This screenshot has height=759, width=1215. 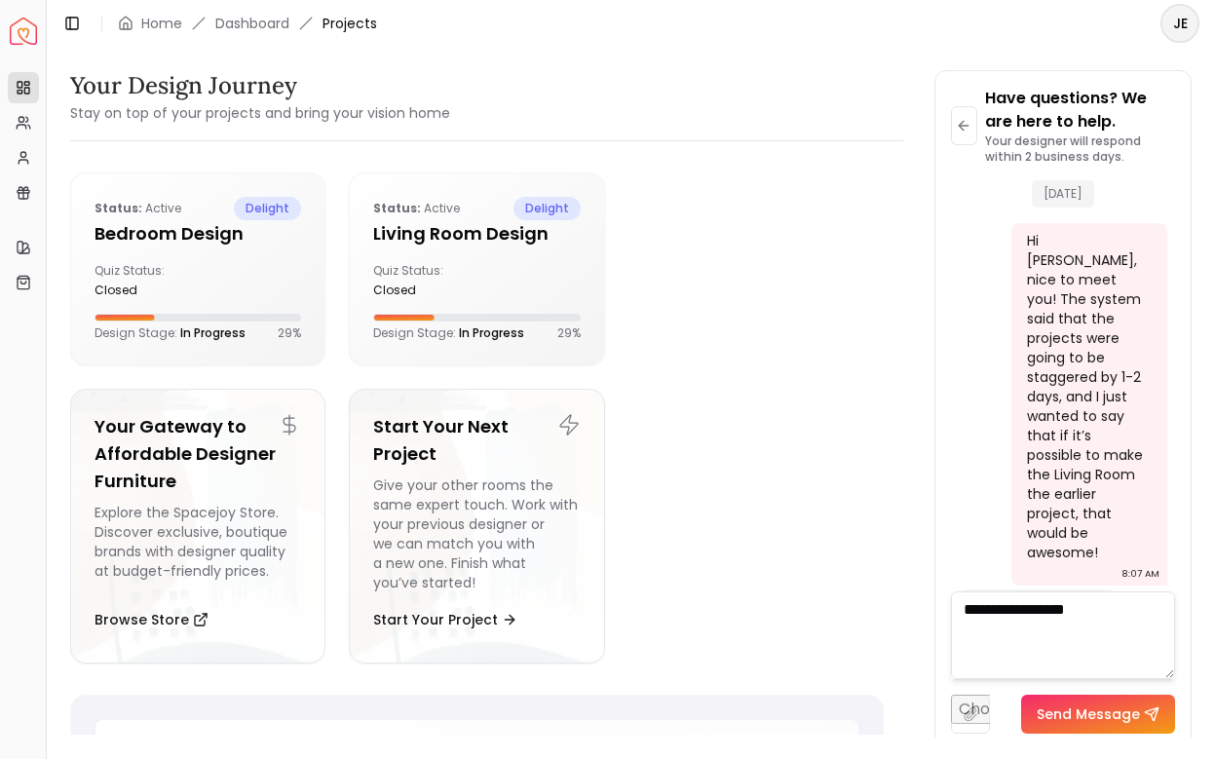 I want to click on a: Dashboard, so click(x=252, y=23).